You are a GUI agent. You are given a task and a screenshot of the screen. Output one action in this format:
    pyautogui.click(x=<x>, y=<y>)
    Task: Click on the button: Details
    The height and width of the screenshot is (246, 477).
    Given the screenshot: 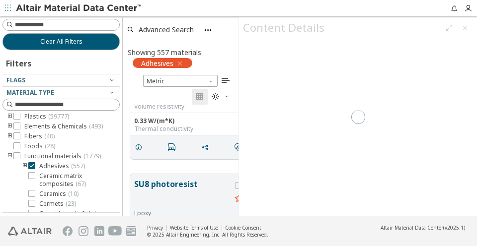 What is the action you would take?
    pyautogui.click(x=141, y=147)
    